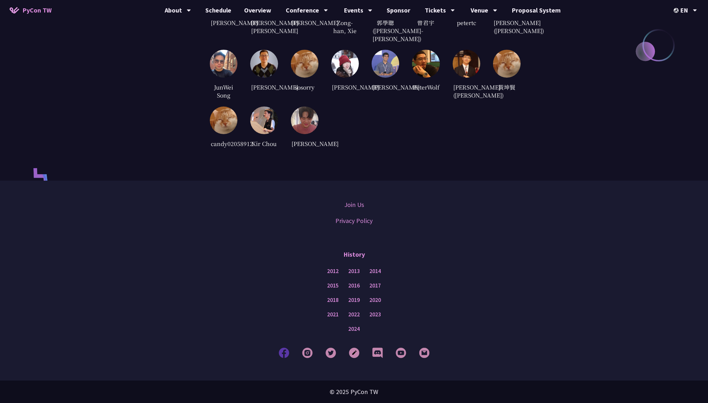 The width and height of the screenshot is (708, 403). Describe the element at coordinates (354, 221) in the screenshot. I see `a: Privacy Policy` at that location.